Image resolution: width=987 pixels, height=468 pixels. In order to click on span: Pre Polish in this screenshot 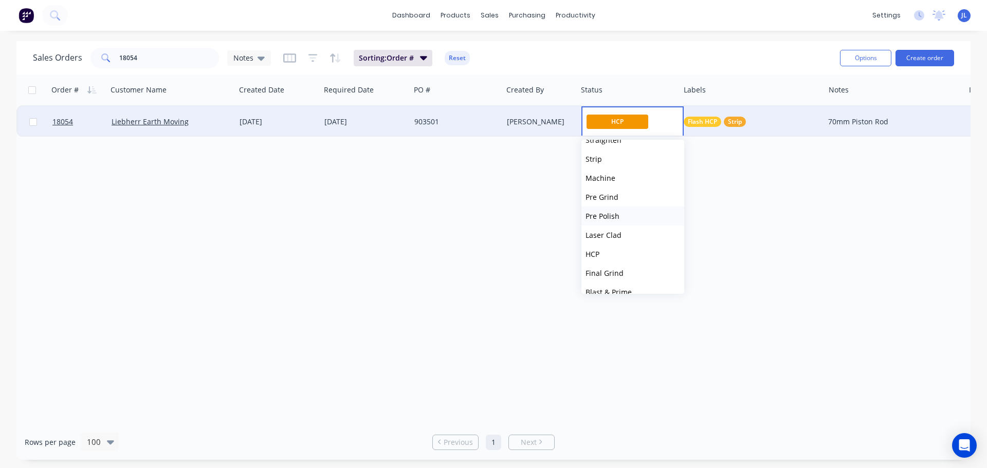, I will do `click(603, 216)`.